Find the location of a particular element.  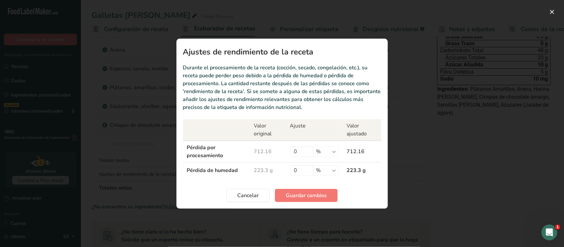

th: Valor original is located at coordinates (268, 130).